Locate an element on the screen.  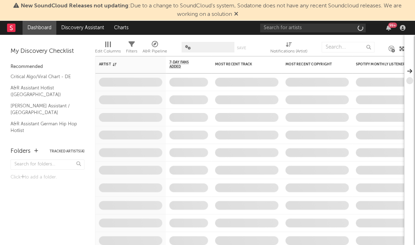
span: 7-Day Fans Added is located at coordinates (183, 64).